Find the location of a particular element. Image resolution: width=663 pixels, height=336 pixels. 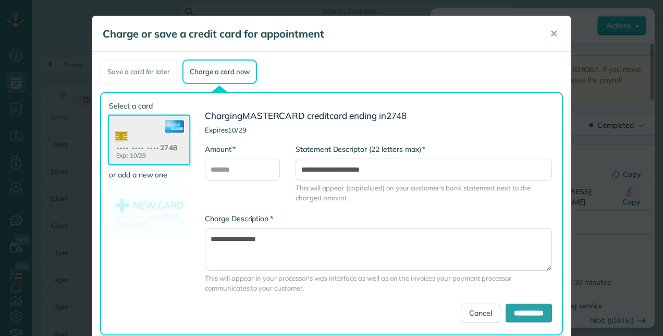

span: MASTERCARD is located at coordinates (274, 115).